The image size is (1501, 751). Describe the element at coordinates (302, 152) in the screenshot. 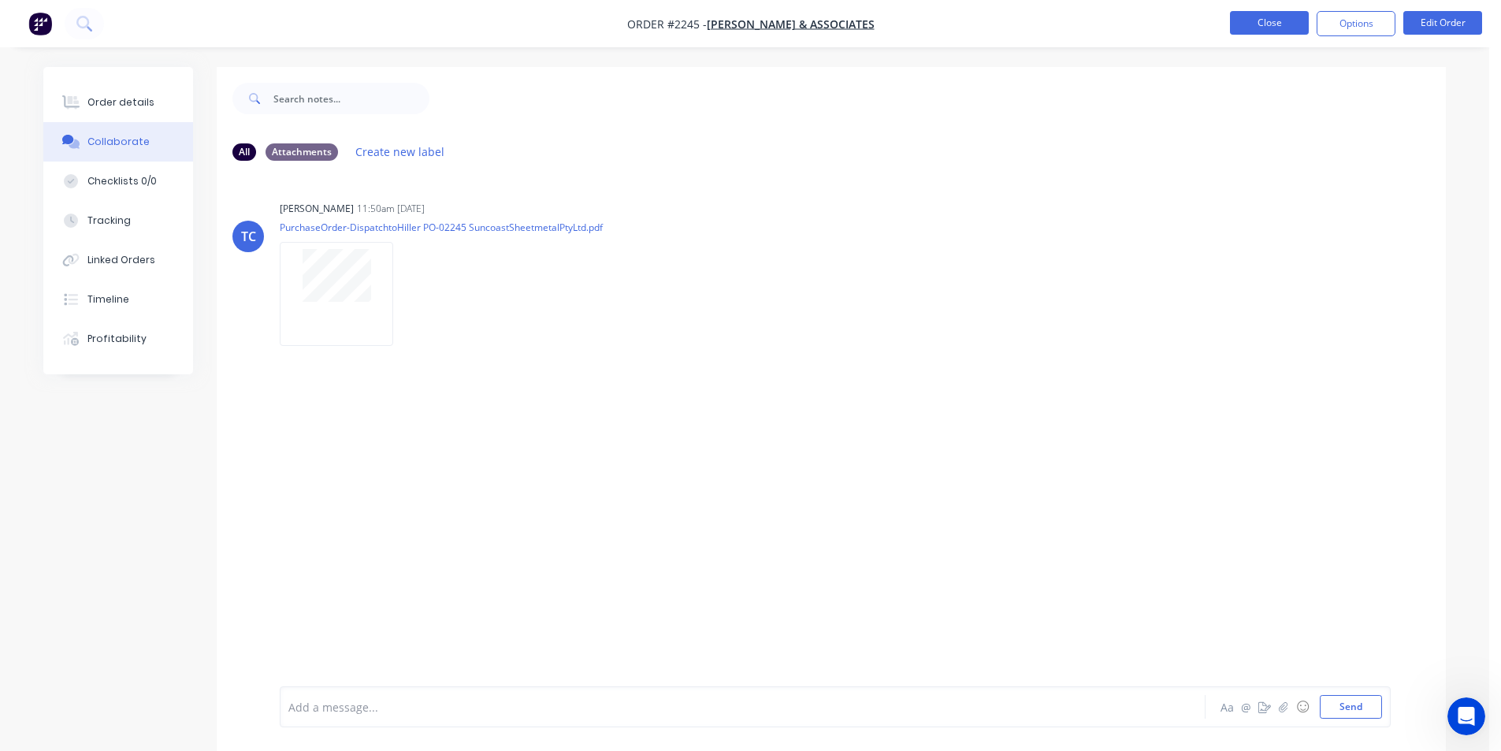

I see `div: Attachments` at that location.